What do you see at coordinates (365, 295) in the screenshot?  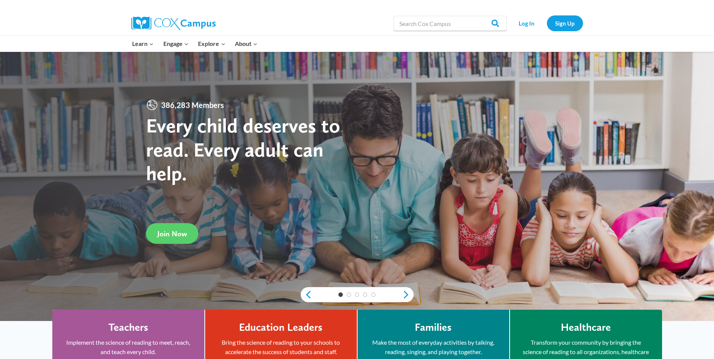 I see `a: 4` at bounding box center [365, 295].